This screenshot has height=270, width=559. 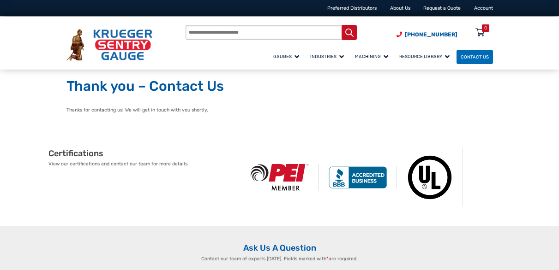 What do you see at coordinates (280, 178) in the screenshot?
I see `img: PEI Member` at bounding box center [280, 178].